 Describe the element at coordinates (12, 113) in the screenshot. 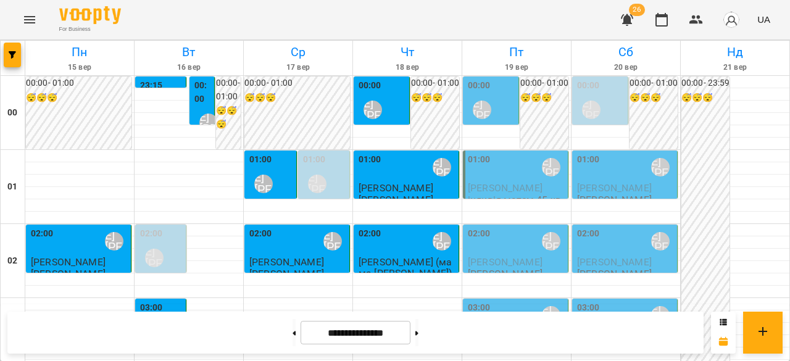

I see `h6: 00` at that location.